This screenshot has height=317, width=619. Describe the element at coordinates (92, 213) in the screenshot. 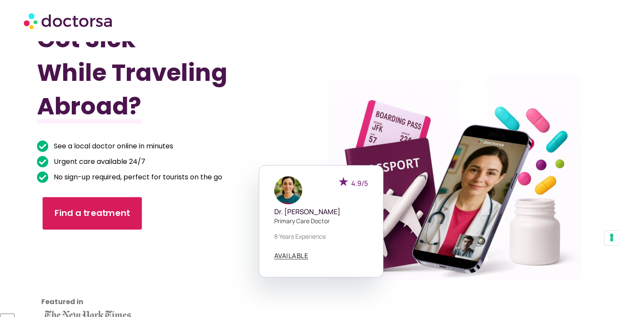

I see `span: Find a treatment` at that location.